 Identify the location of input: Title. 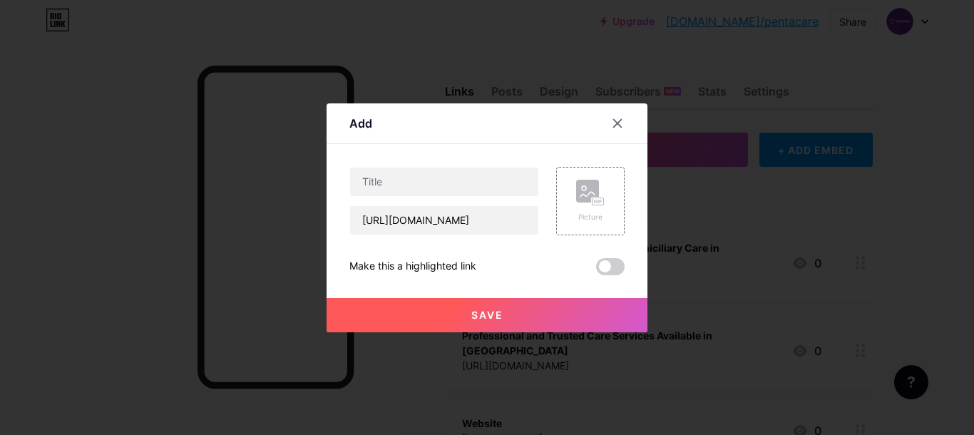
(444, 182).